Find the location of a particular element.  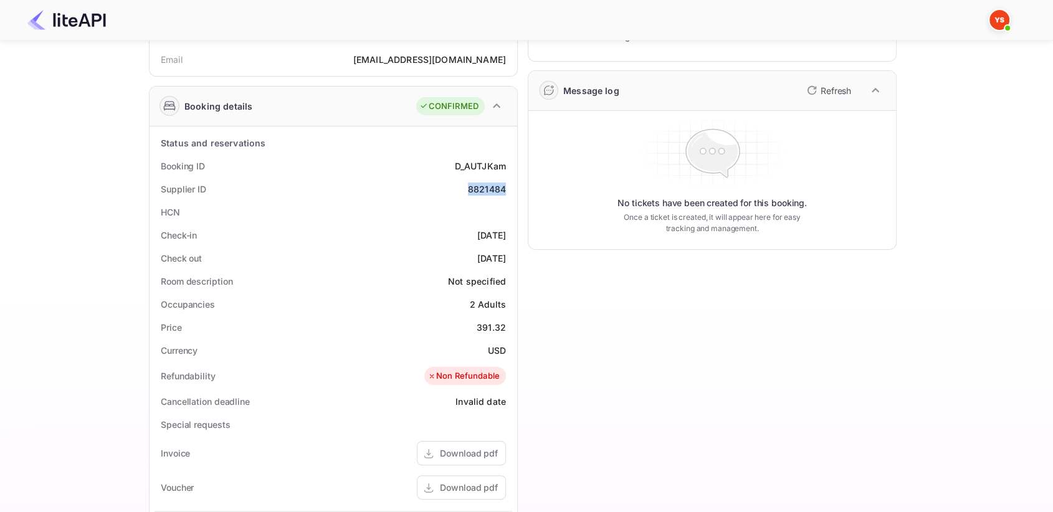

div: 2 Adults is located at coordinates (488, 304).